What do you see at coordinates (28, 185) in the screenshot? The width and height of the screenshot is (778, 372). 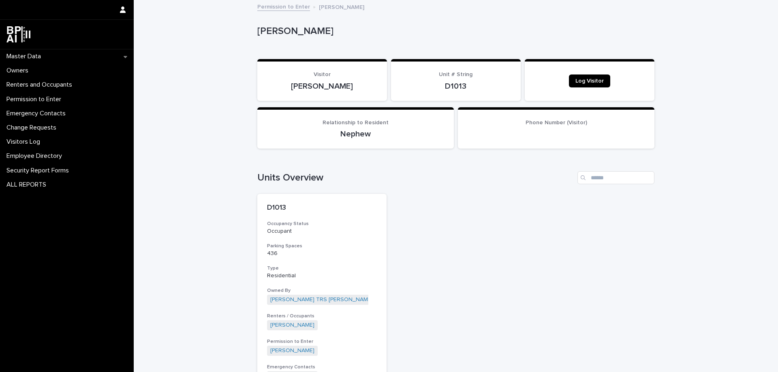 I see `p: ALL REPORTS` at bounding box center [28, 185].